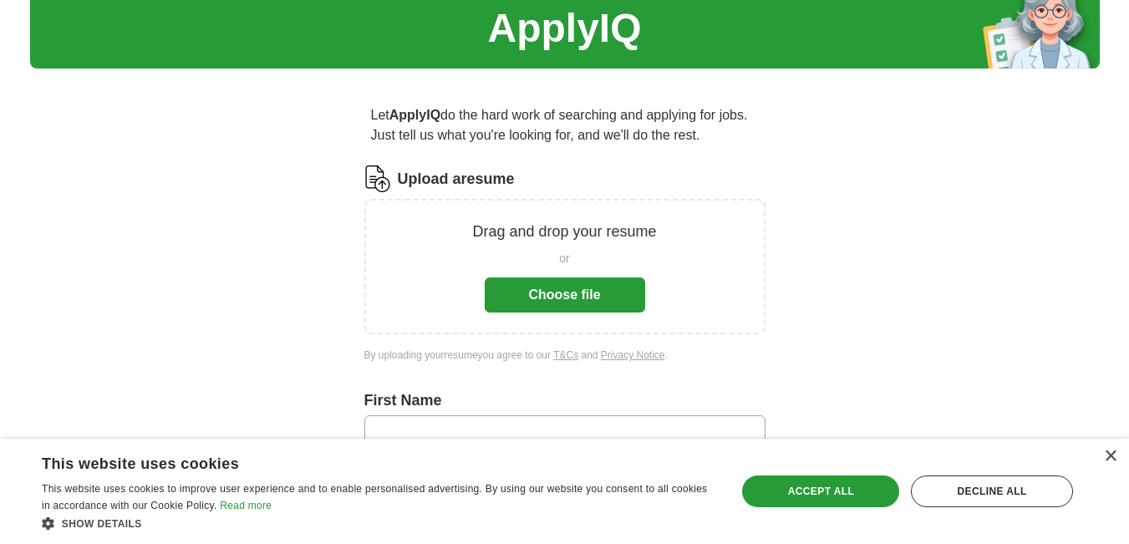  Describe the element at coordinates (565, 125) in the screenshot. I see `p: Let do the hard work of searching and applying for jobs. Just tell us what you're looking for, an...` at that location.